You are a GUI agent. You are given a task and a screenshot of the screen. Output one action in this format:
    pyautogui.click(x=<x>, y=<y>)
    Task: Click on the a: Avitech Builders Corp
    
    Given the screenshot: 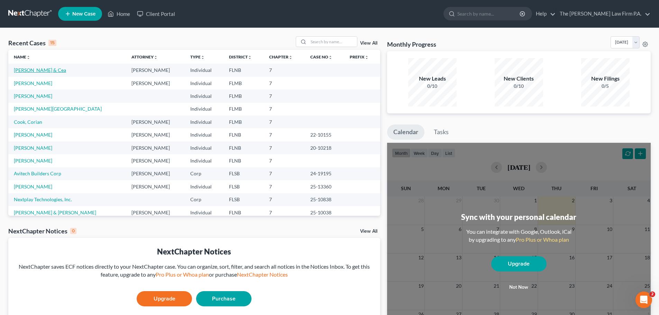 What is the action you would take?
    pyautogui.click(x=37, y=173)
    